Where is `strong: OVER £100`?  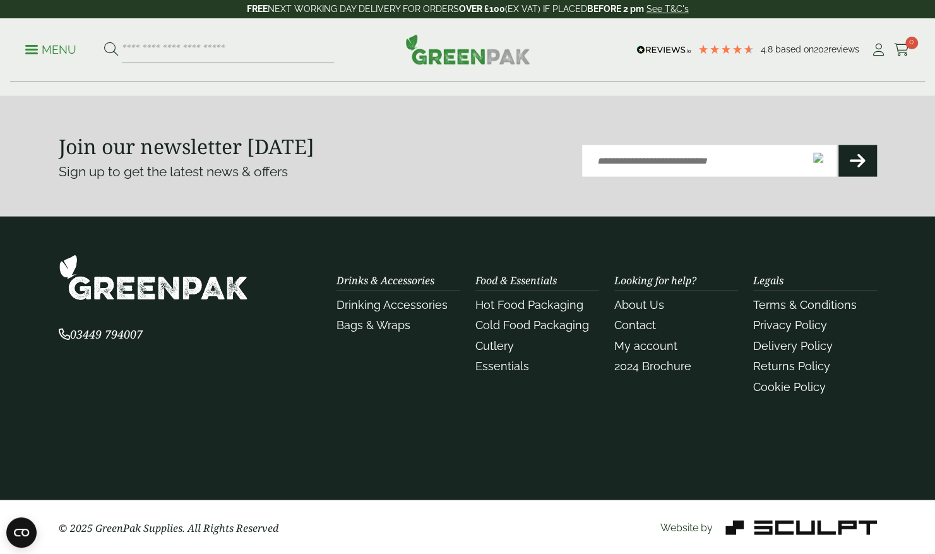 strong: OVER £100 is located at coordinates (482, 9).